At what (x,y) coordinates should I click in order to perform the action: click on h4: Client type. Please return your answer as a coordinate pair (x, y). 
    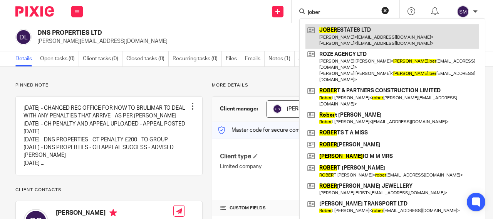
    Looking at the image, I should click on (282, 156).